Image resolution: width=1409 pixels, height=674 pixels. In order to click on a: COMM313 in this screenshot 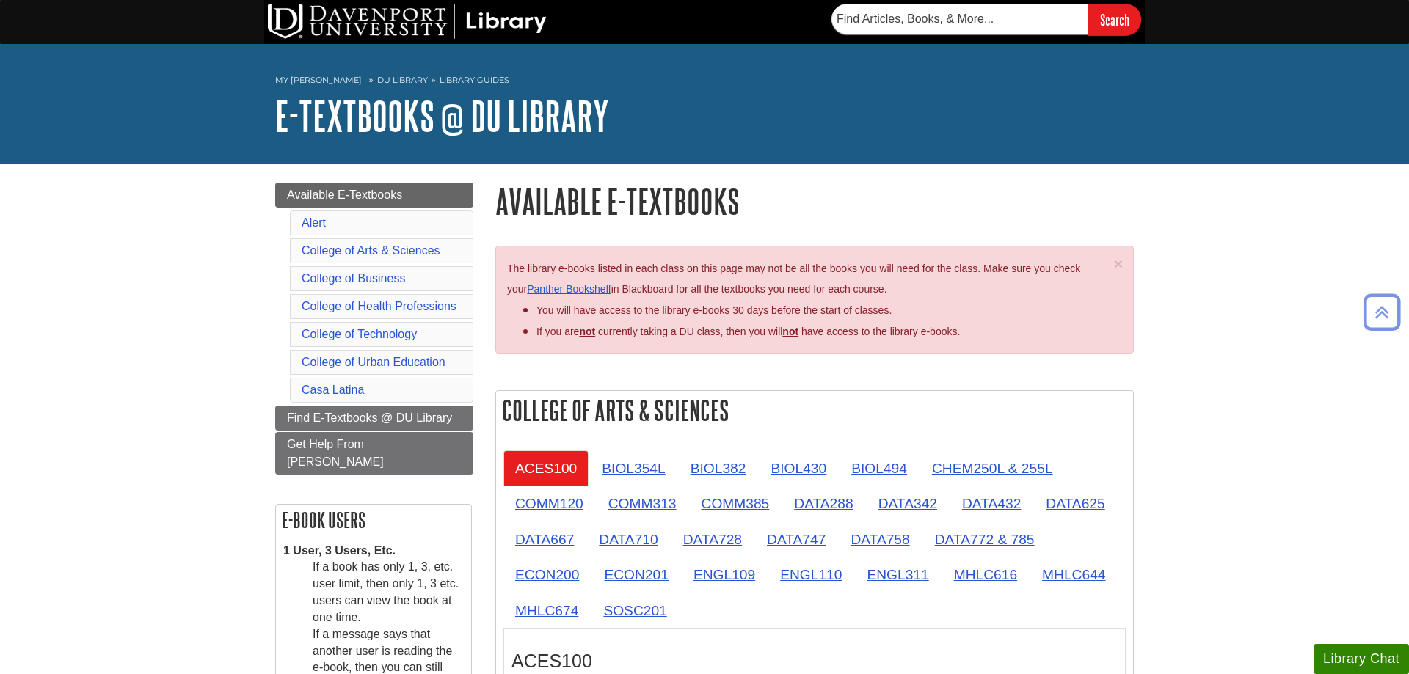, I will do `click(642, 503)`.